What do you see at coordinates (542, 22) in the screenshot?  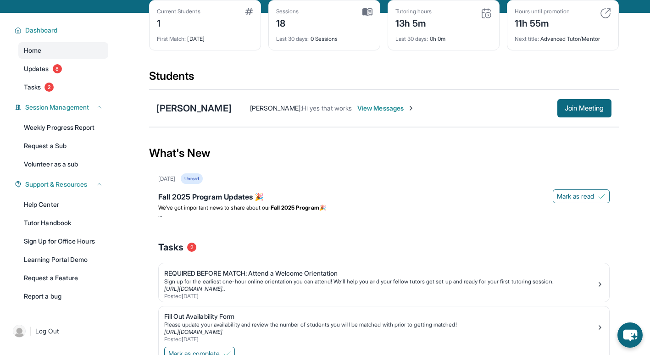 I see `div: 11h 55m` at bounding box center [542, 22].